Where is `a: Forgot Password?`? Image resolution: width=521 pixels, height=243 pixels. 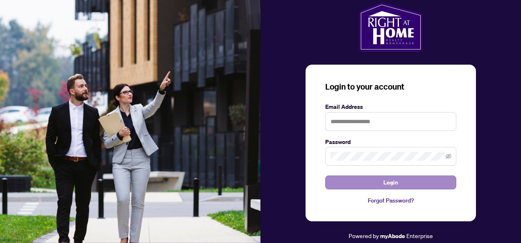
a: Forgot Password? is located at coordinates (391, 201).